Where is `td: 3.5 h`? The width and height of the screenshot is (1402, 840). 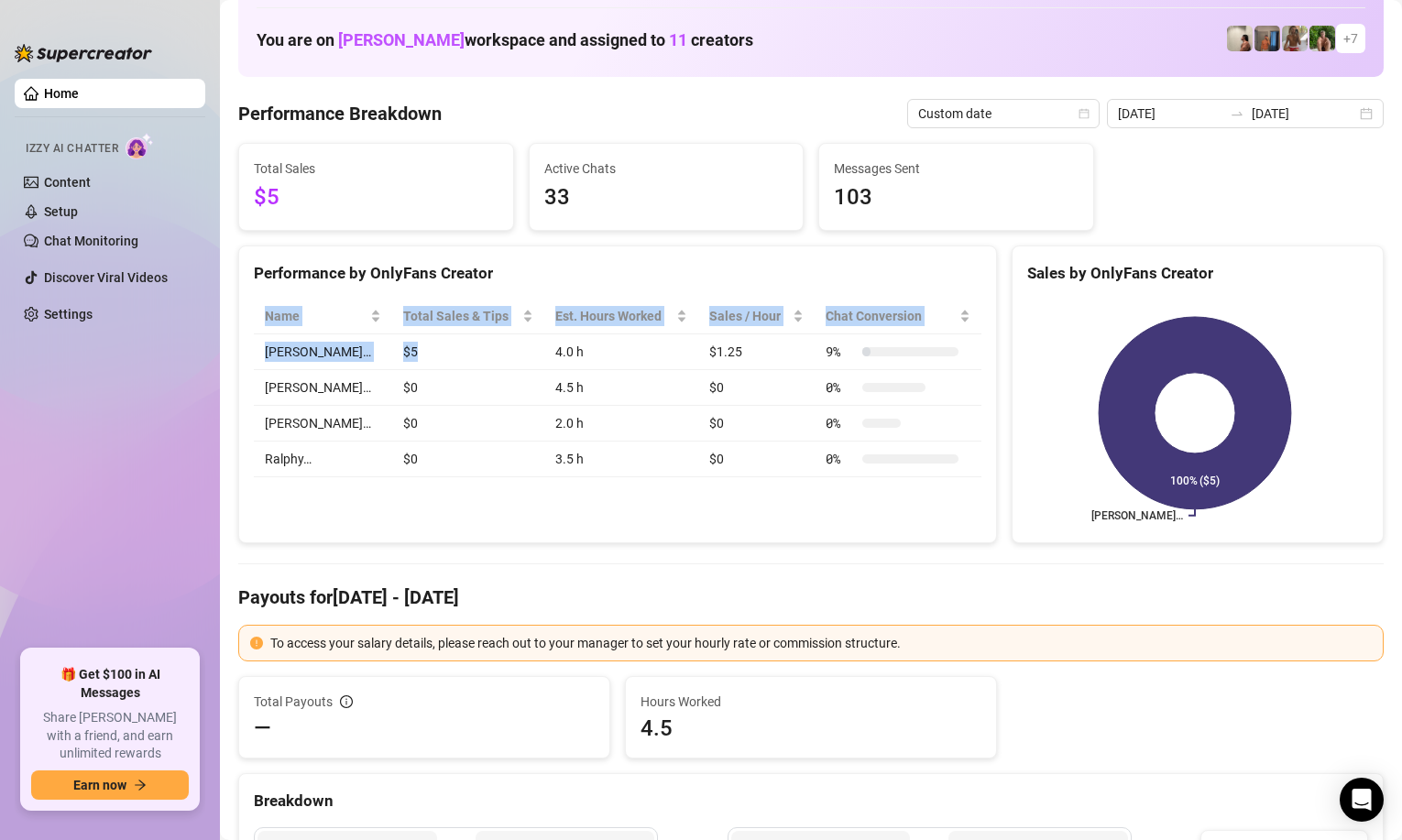 td: 3.5 h is located at coordinates (621, 459).